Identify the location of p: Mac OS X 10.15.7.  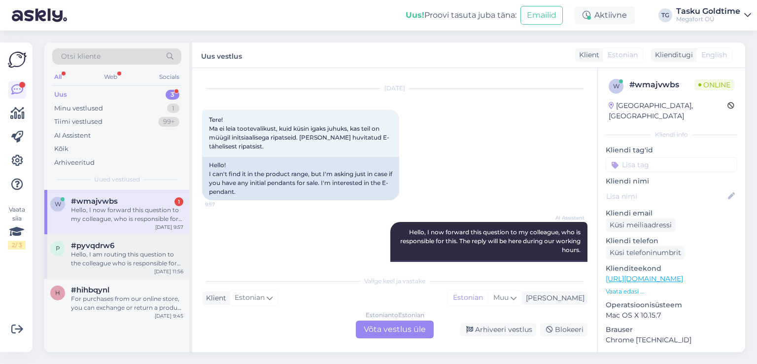
(671, 315).